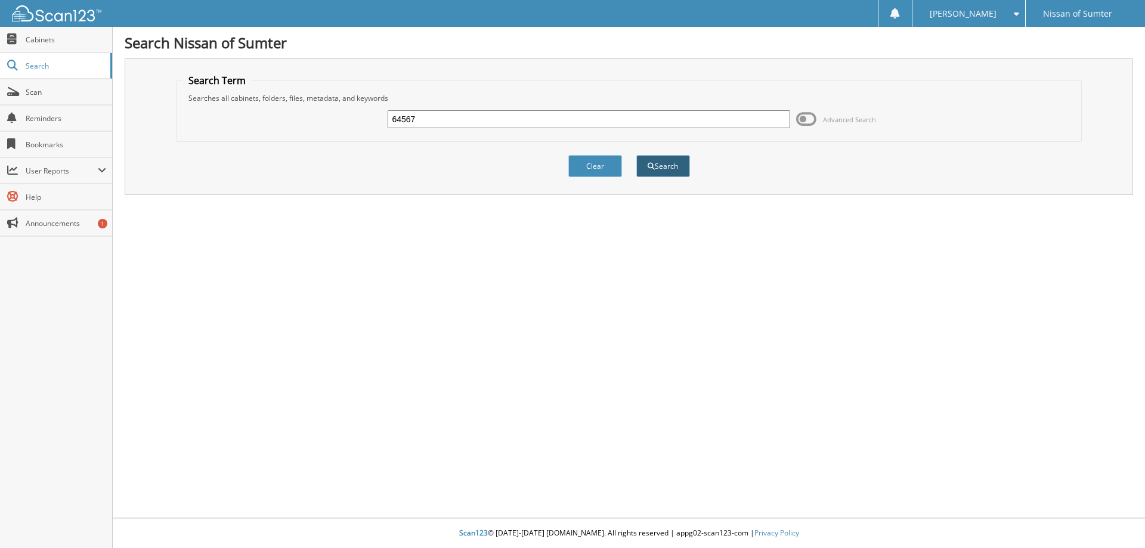 This screenshot has height=548, width=1145. What do you see at coordinates (57, 13) in the screenshot?
I see `img: scan123-logo-white.svg` at bounding box center [57, 13].